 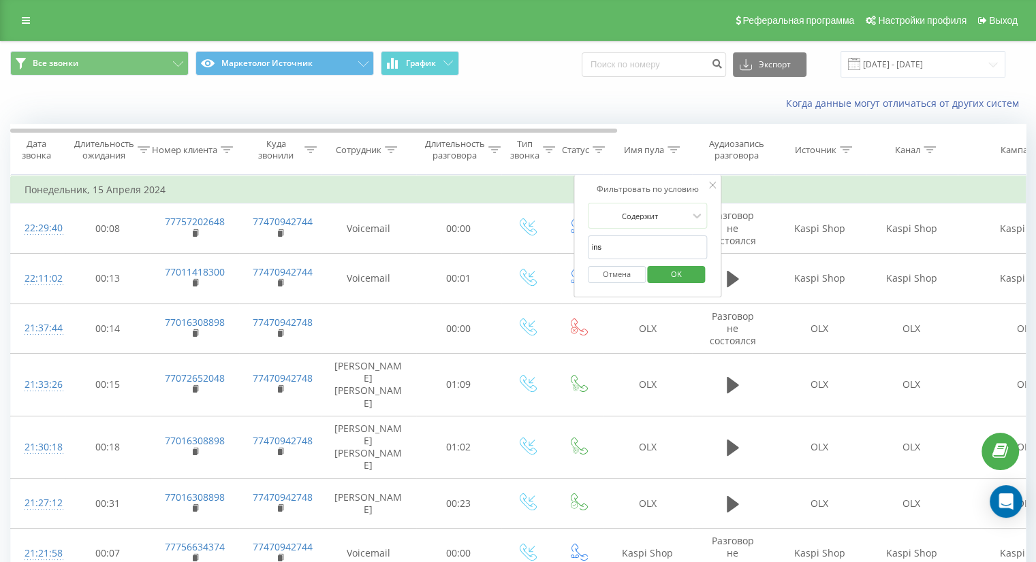 I want to click on a: 77756634374, so click(x=195, y=547).